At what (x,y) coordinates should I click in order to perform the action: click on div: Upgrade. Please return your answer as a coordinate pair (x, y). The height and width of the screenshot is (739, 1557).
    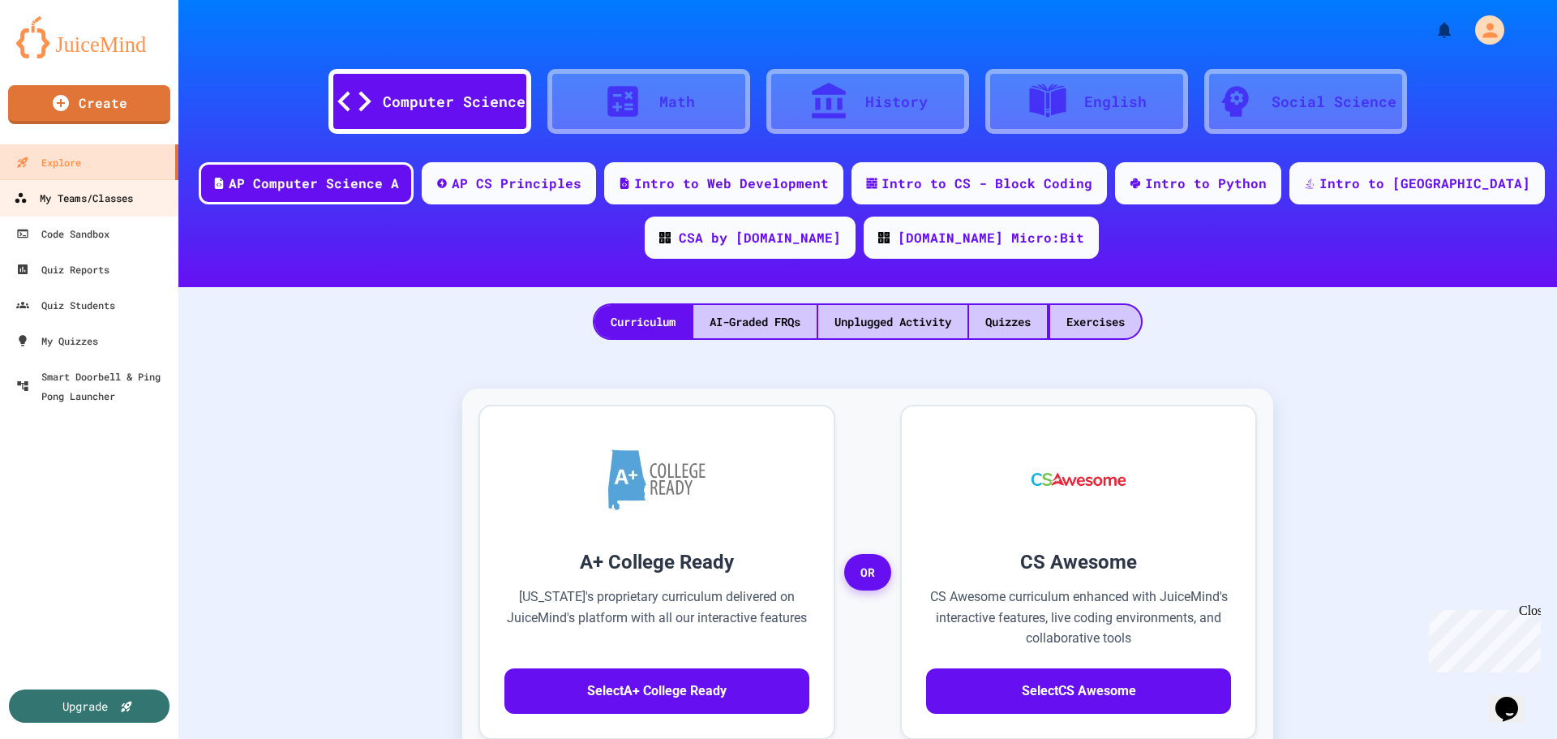
    Looking at the image, I should click on (85, 706).